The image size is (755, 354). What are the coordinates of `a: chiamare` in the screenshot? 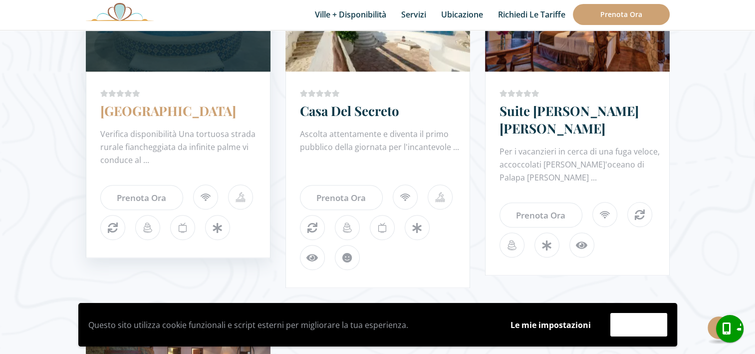 It's located at (730, 328).